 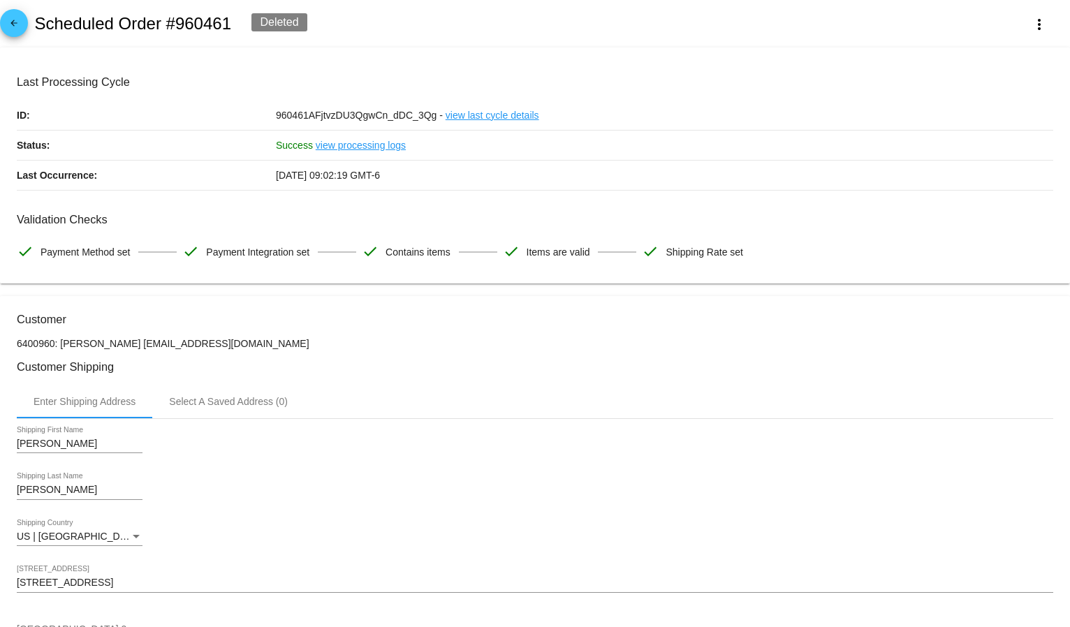 I want to click on span: Success, so click(x=294, y=145).